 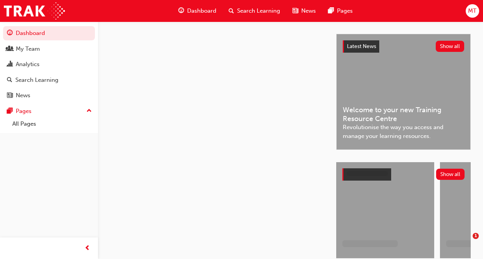 I want to click on a: guage-iconDashboard, so click(x=197, y=11).